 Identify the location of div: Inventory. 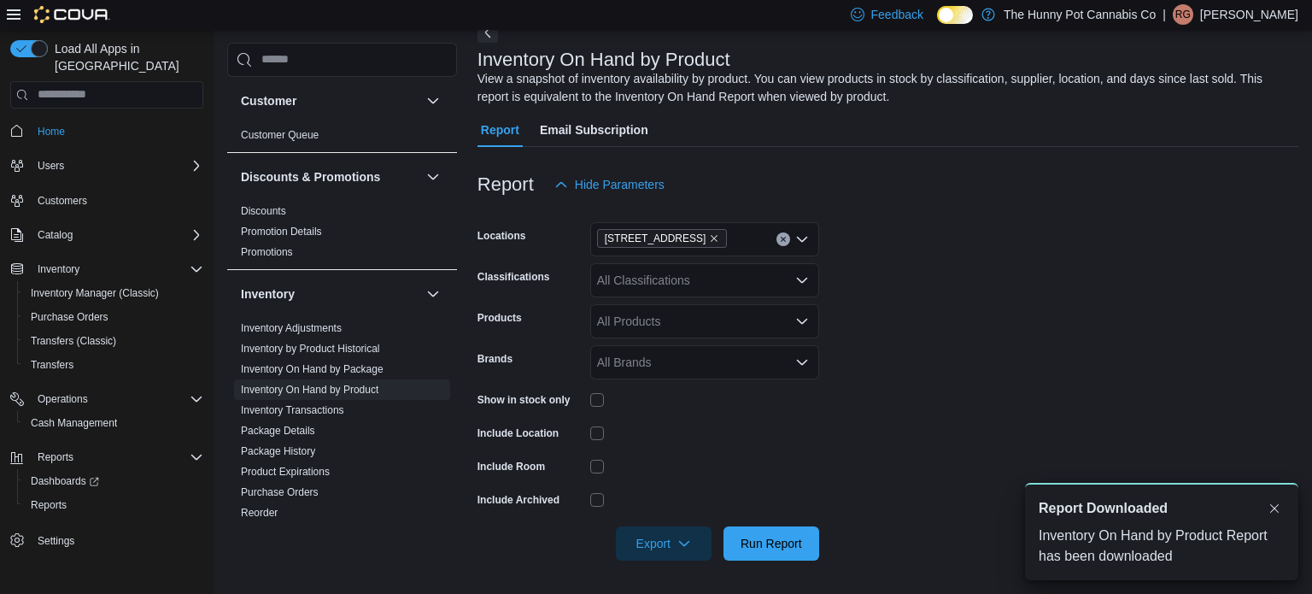
(342, 434).